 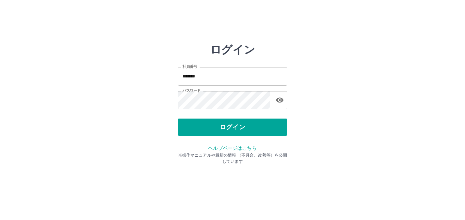 What do you see at coordinates (233, 50) in the screenshot?
I see `h2: ログイン` at bounding box center [233, 50].